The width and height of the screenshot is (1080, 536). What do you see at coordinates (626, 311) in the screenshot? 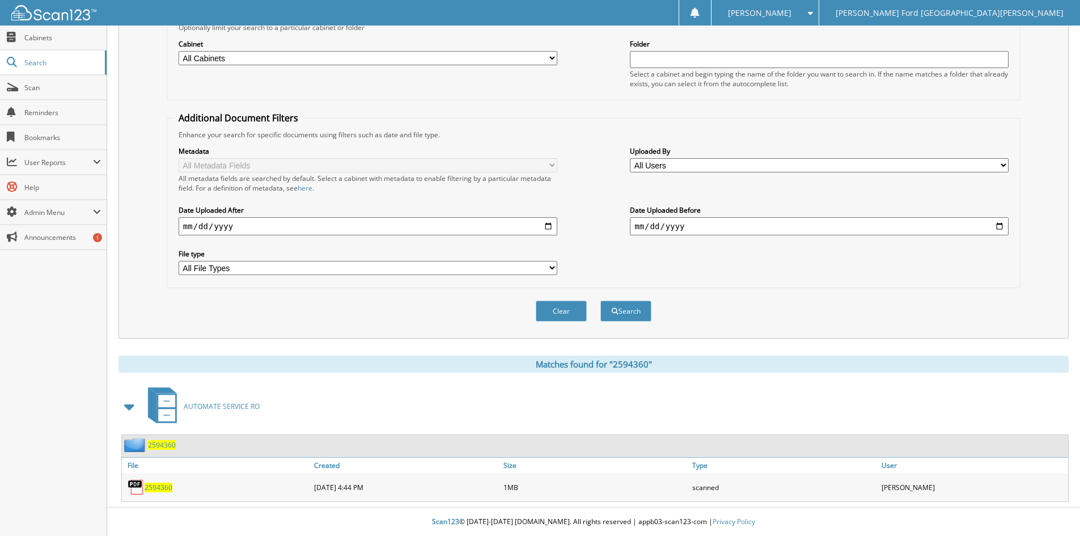
I see `button: Search` at bounding box center [626, 311].